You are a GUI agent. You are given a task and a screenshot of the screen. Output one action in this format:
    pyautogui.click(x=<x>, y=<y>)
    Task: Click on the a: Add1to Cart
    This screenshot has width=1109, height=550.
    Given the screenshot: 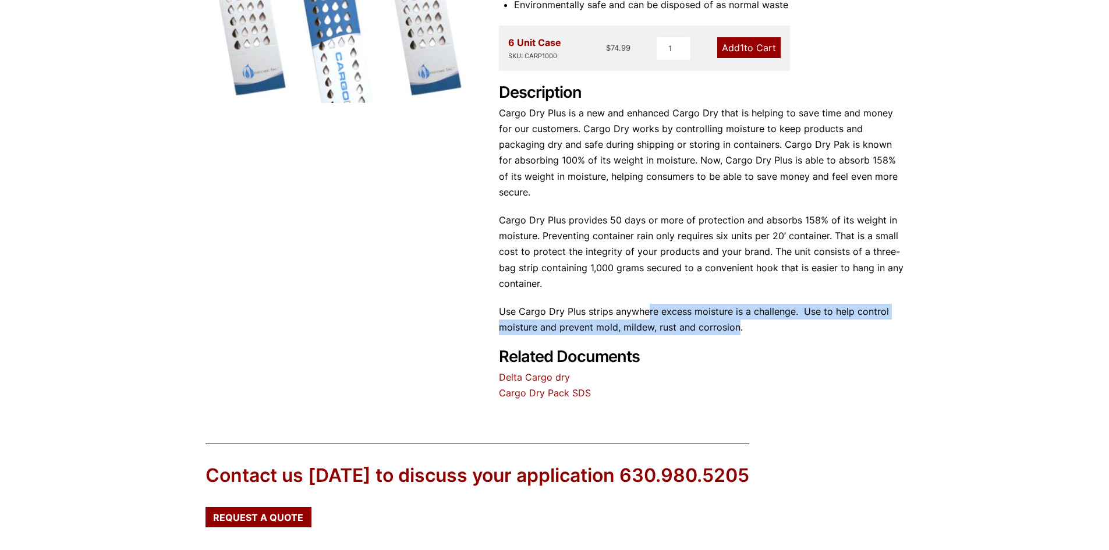 What is the action you would take?
    pyautogui.click(x=748, y=48)
    